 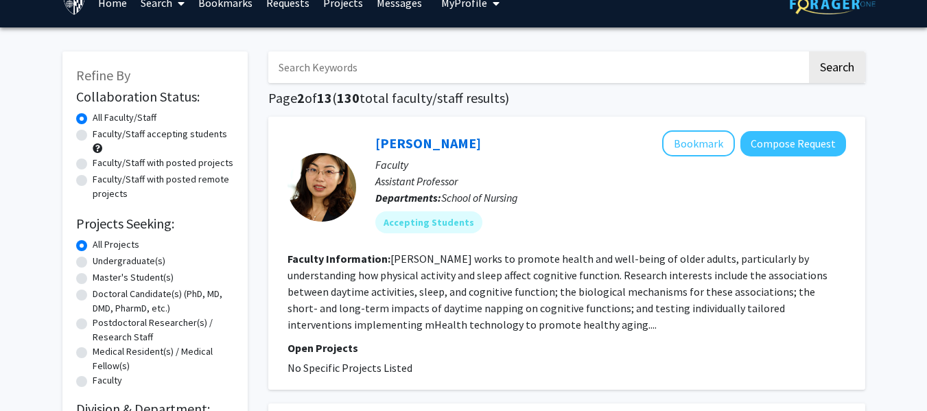 What do you see at coordinates (129, 261) in the screenshot?
I see `label: Undergraduate(s)` at bounding box center [129, 261].